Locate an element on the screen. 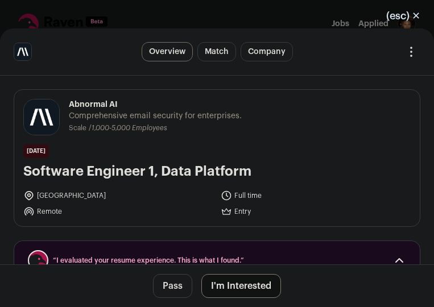  button: Open dropdown is located at coordinates (411, 52).